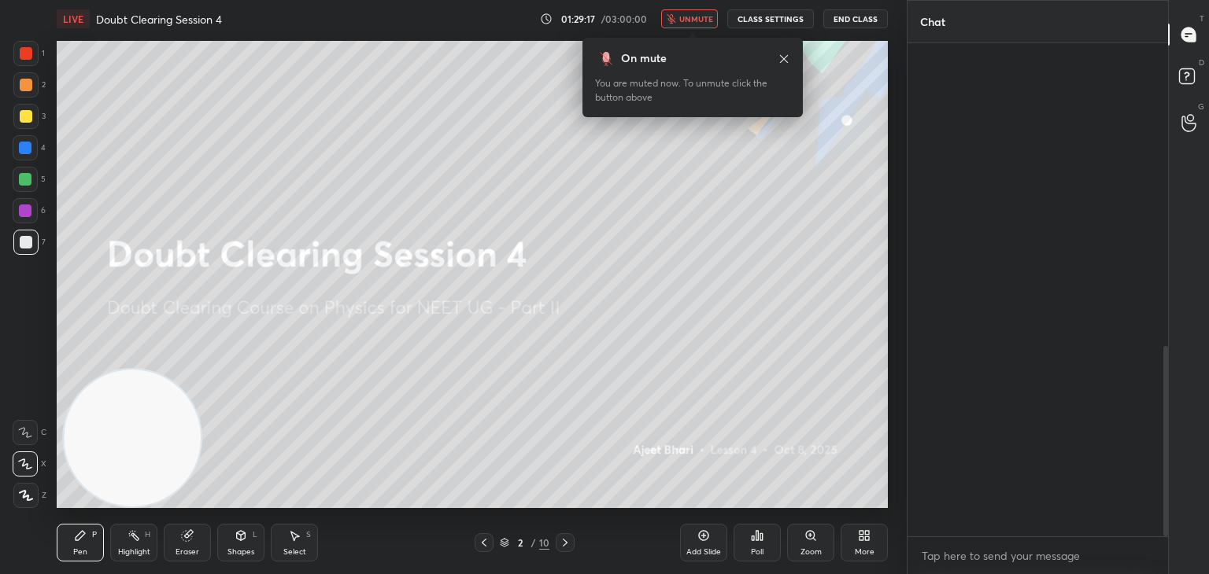 This screenshot has width=1209, height=574. I want to click on div: You are muted now. To unmute click the button above, so click(693, 91).